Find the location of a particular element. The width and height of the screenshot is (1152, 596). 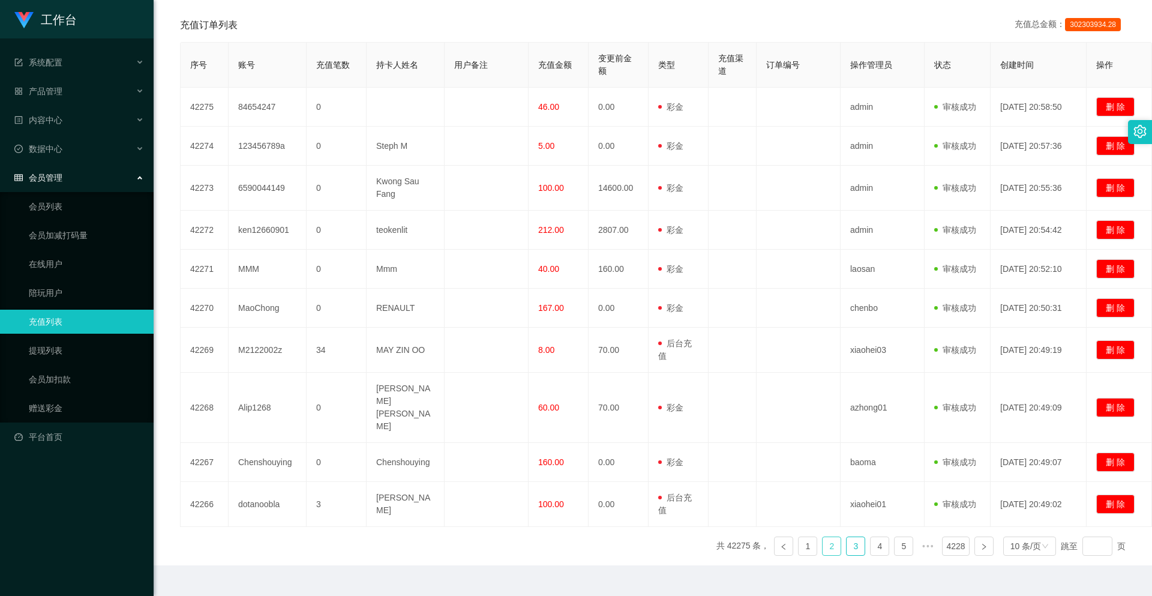

i: 图标: appstore-o is located at coordinates (19, 91).